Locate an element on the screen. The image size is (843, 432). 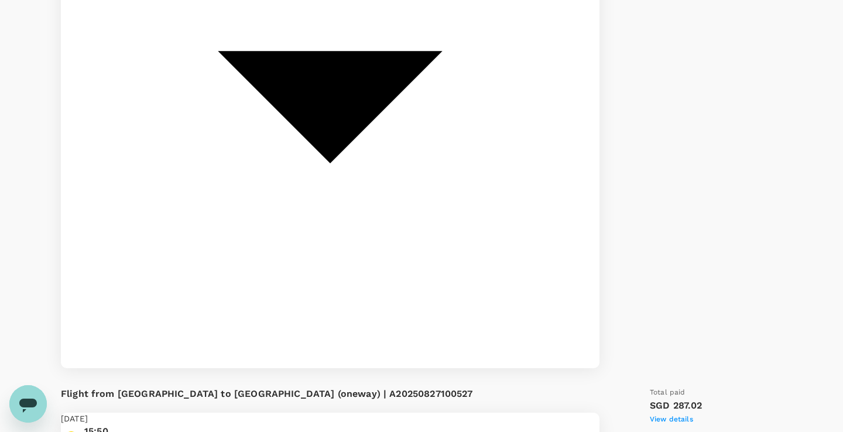
span: Total paid is located at coordinates (667, 393).